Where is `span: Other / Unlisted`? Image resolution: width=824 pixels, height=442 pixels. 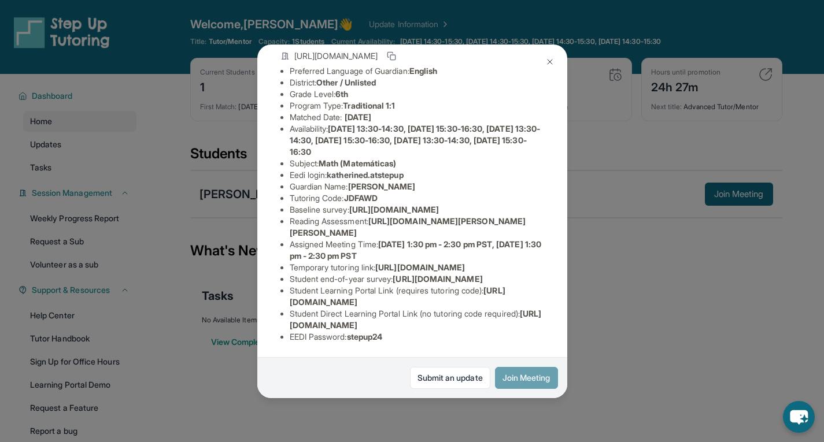
span: Other / Unlisted is located at coordinates (346, 82).